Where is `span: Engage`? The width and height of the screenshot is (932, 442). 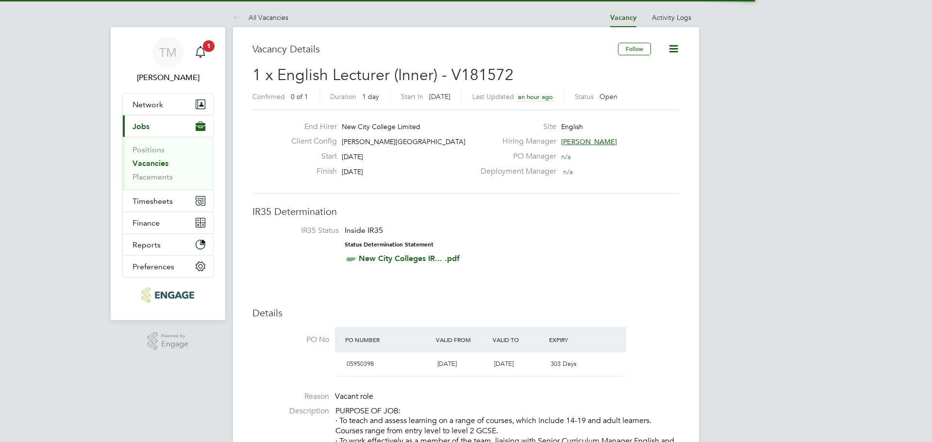 span: Engage is located at coordinates (175, 344).